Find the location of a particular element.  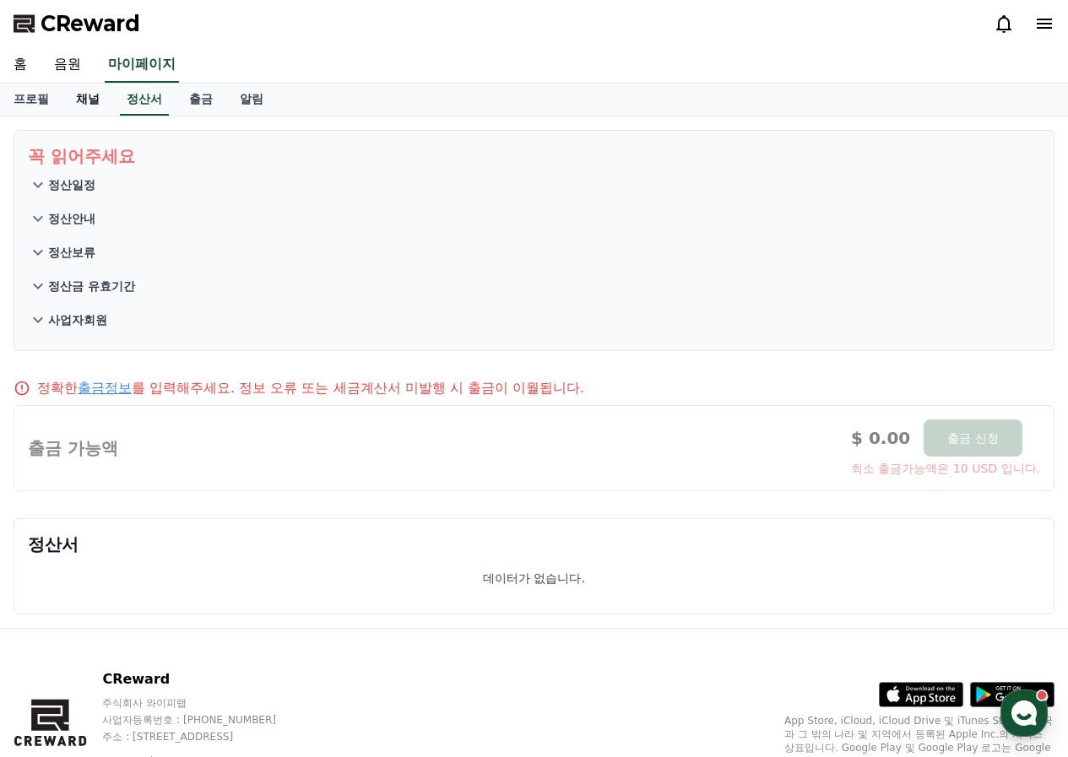

span: 홈 is located at coordinates (58, 567).